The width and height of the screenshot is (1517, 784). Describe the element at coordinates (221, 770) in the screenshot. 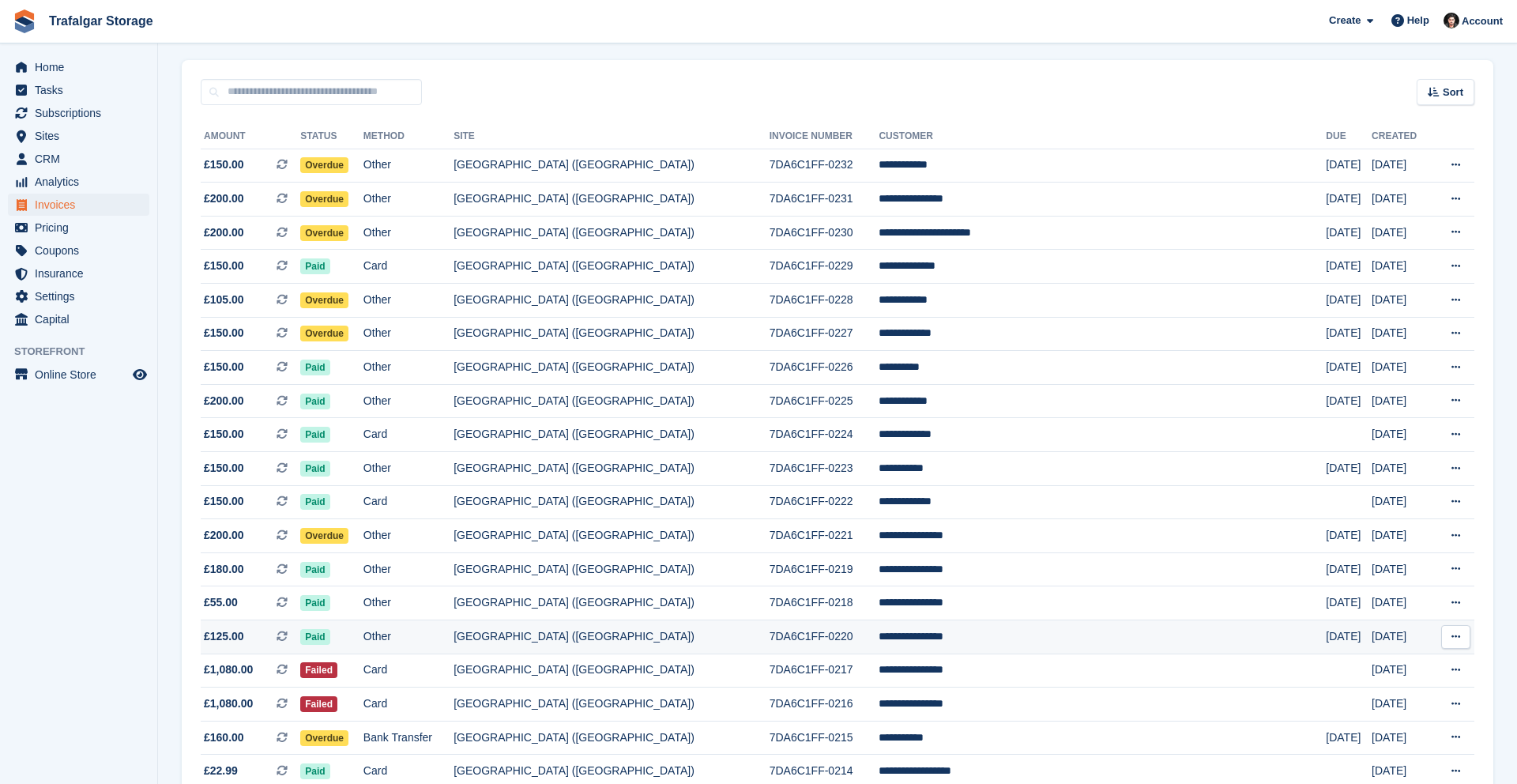

I see `span: £22.99` at that location.